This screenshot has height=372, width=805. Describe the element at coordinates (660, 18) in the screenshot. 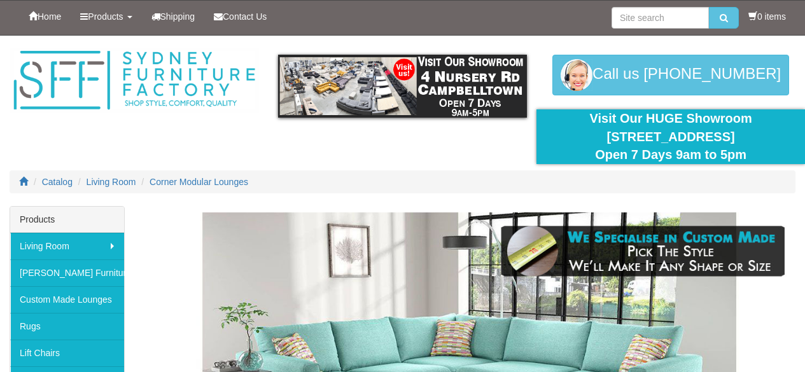

I see `input: Site search` at that location.